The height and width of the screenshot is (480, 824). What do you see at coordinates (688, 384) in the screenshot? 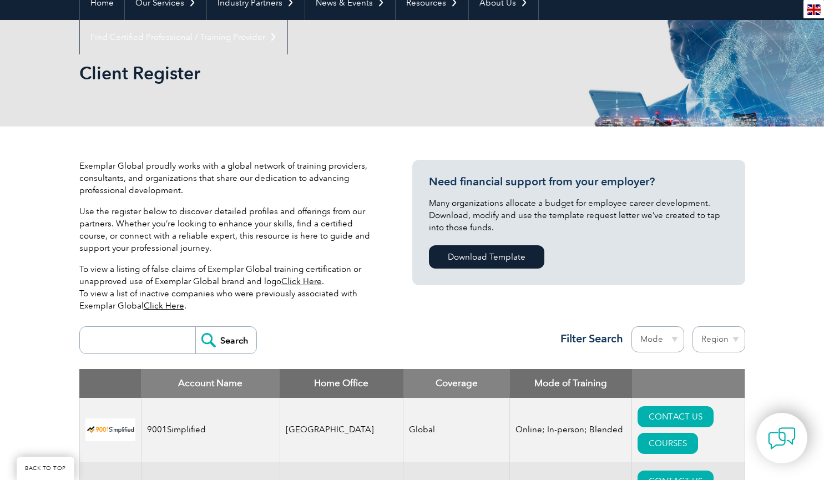
I see `th: : activate to sort column ascending` at bounding box center [688, 384].